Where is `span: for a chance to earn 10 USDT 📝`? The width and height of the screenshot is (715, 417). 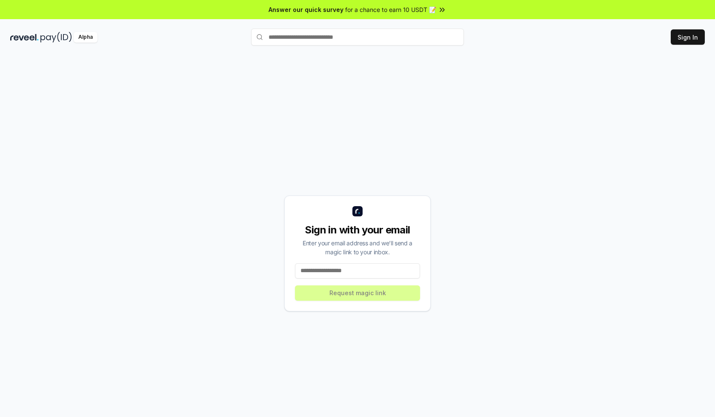
span: for a chance to earn 10 USDT 📝 is located at coordinates (391, 9).